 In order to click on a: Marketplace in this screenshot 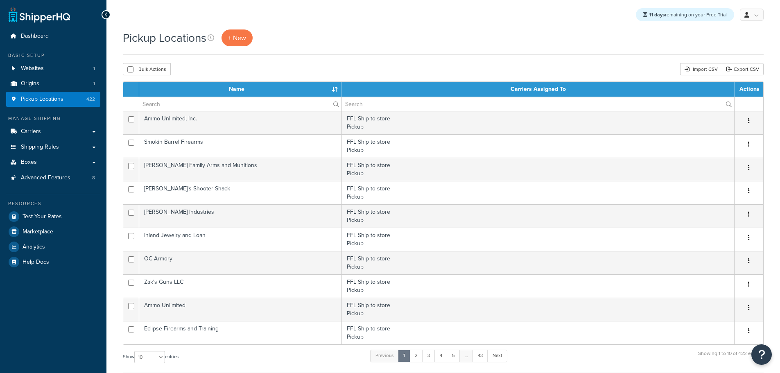, I will do `click(53, 232)`.